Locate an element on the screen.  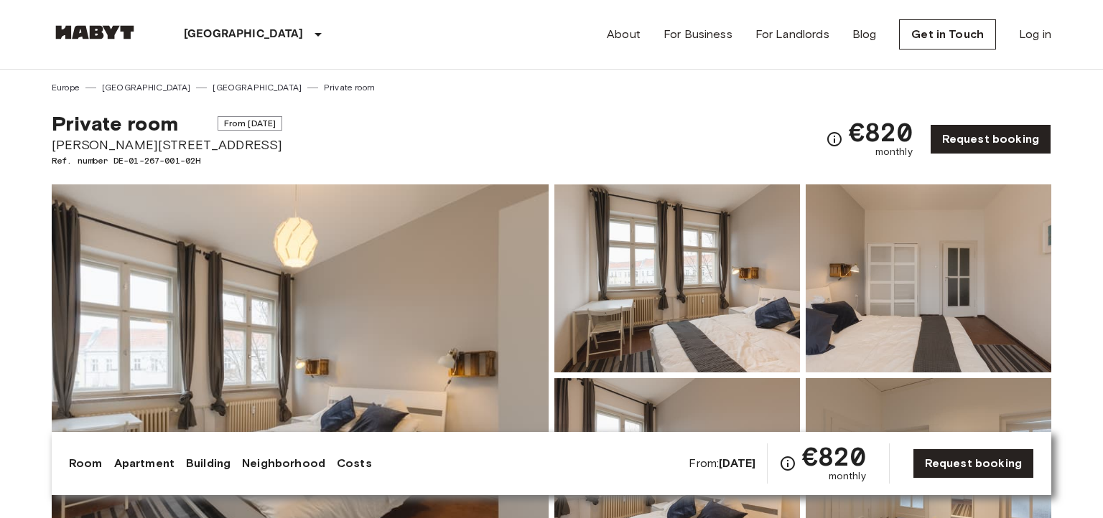
a: For Business is located at coordinates (698, 34).